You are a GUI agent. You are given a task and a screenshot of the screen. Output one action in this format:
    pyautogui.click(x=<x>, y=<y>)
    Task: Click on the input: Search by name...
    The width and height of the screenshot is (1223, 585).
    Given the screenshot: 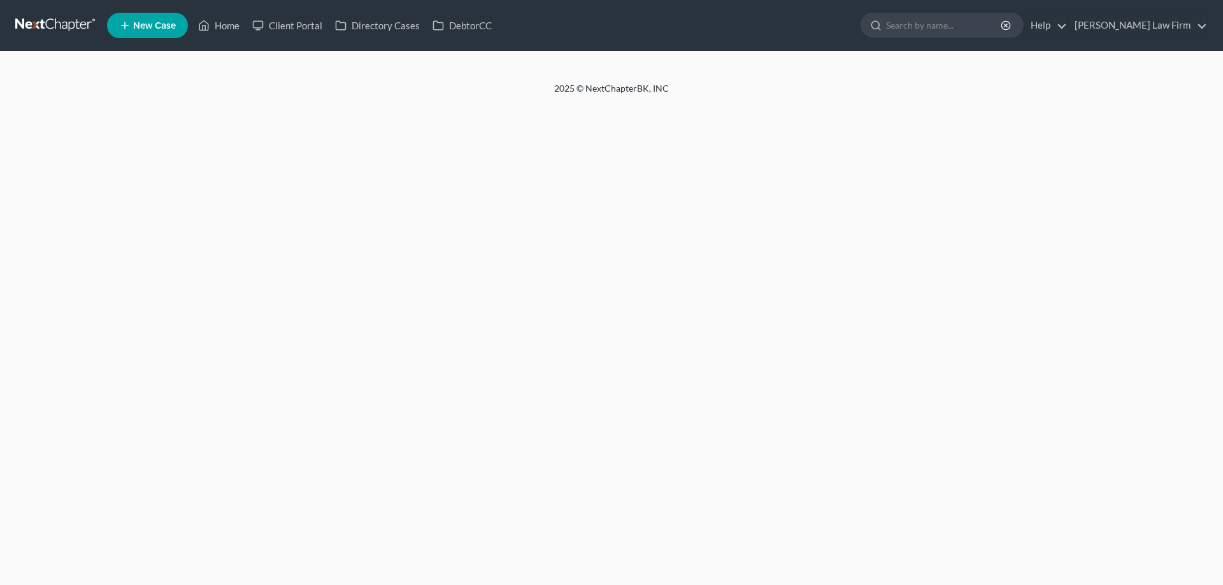 What is the action you would take?
    pyautogui.click(x=944, y=25)
    